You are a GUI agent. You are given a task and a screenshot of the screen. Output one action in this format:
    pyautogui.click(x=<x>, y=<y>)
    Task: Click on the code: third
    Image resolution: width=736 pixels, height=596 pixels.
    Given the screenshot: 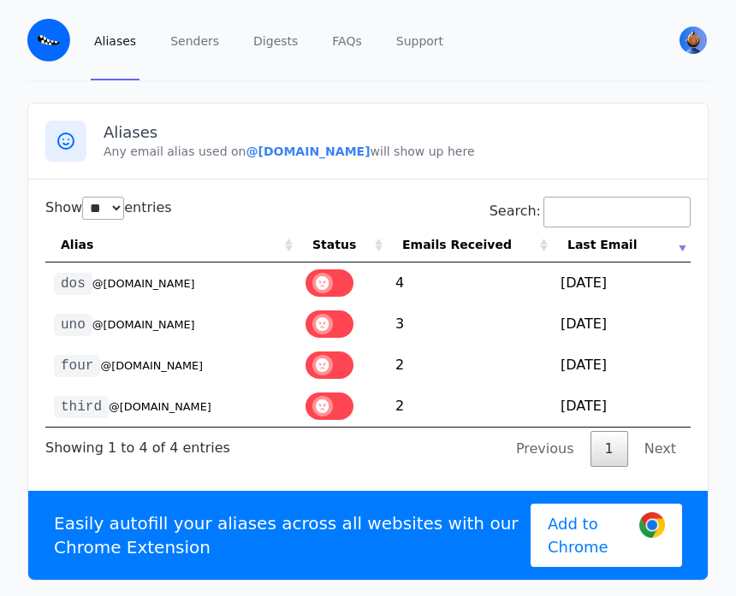 What is the action you would take?
    pyautogui.click(x=81, y=407)
    